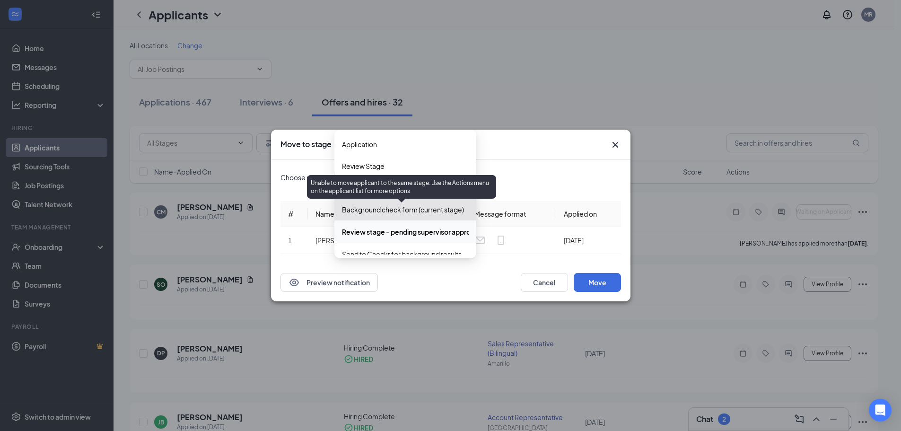  I want to click on svg: MobileSms, so click(501, 240).